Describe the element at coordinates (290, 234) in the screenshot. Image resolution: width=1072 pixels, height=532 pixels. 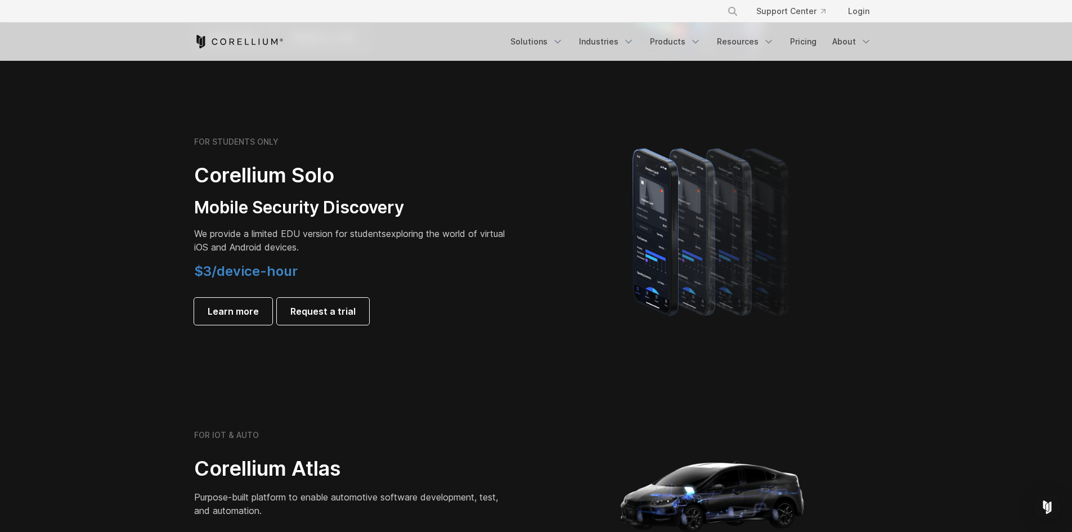
I see `span: We provide a limited EDU version for students` at that location.